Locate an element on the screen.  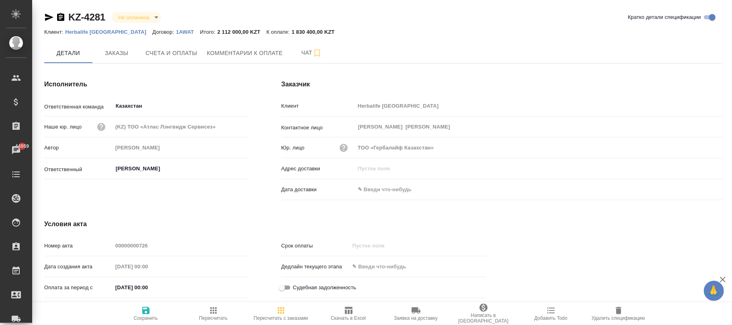
span: Сохранить is located at coordinates (146, 318).